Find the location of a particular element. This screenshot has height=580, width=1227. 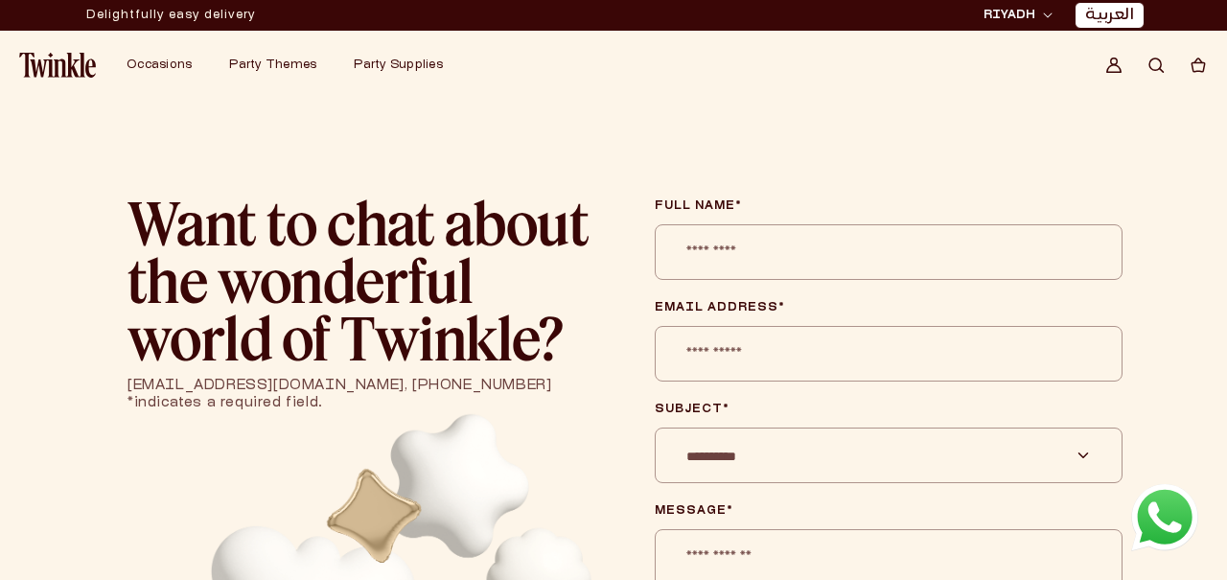

img: Twinkle is located at coordinates (58, 65).